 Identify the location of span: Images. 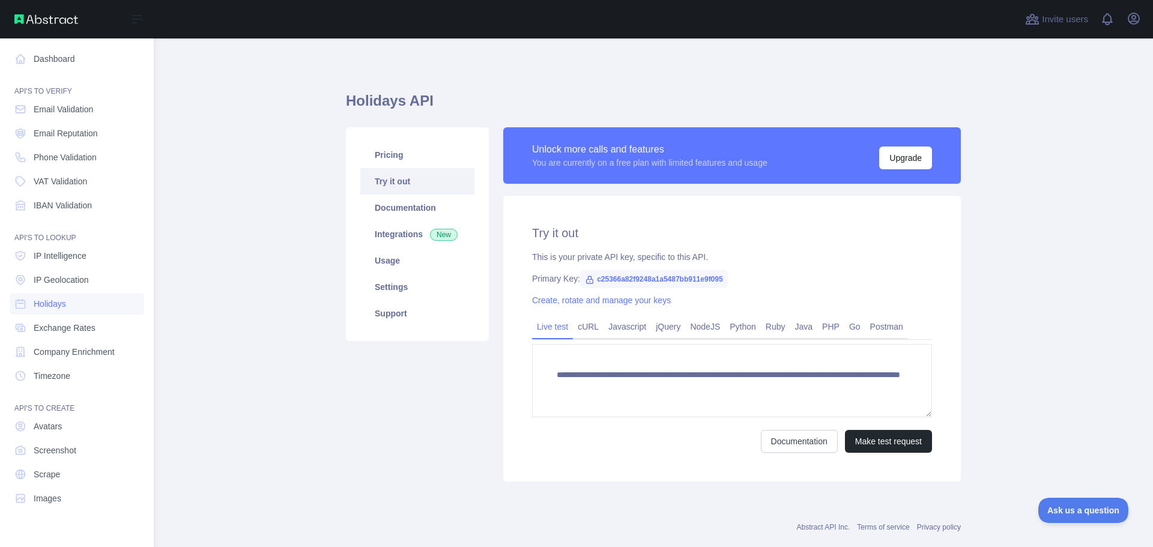
(47, 499).